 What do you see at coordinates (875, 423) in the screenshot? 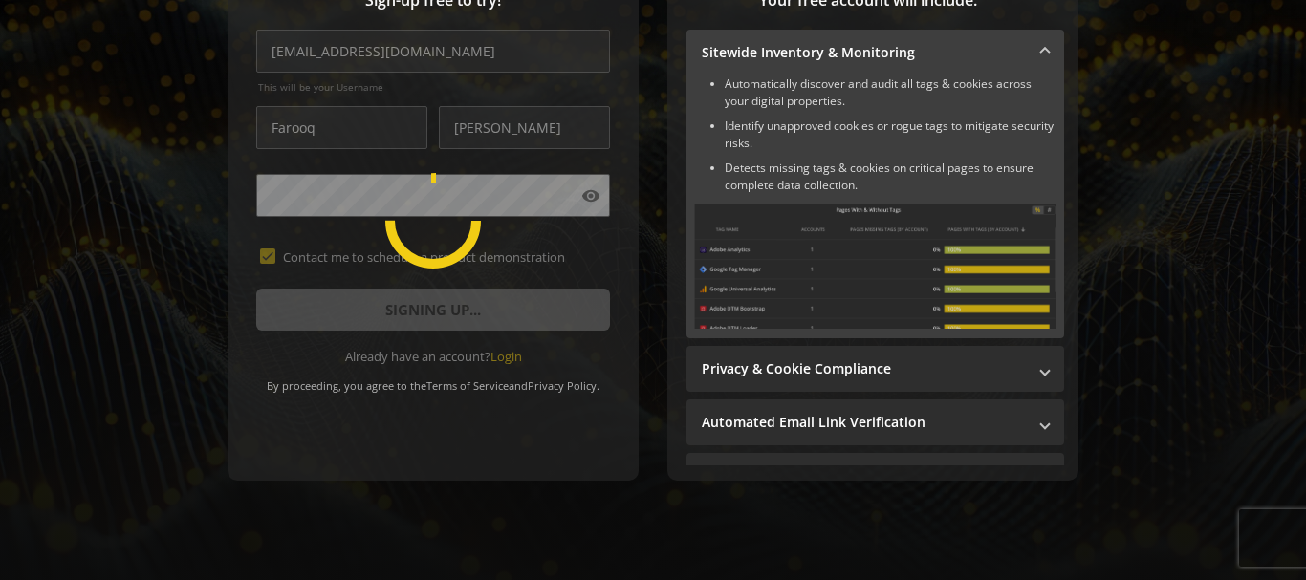
I see `mat-expansion-panel-header: Automated Email Link Verification` at bounding box center [875, 423].